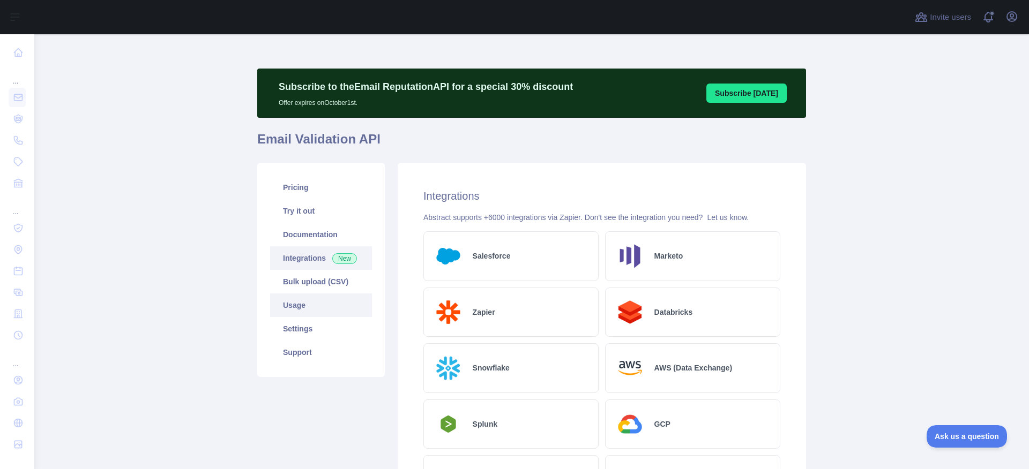  Describe the element at coordinates (321, 258) in the screenshot. I see `a: Integrations New` at that location.